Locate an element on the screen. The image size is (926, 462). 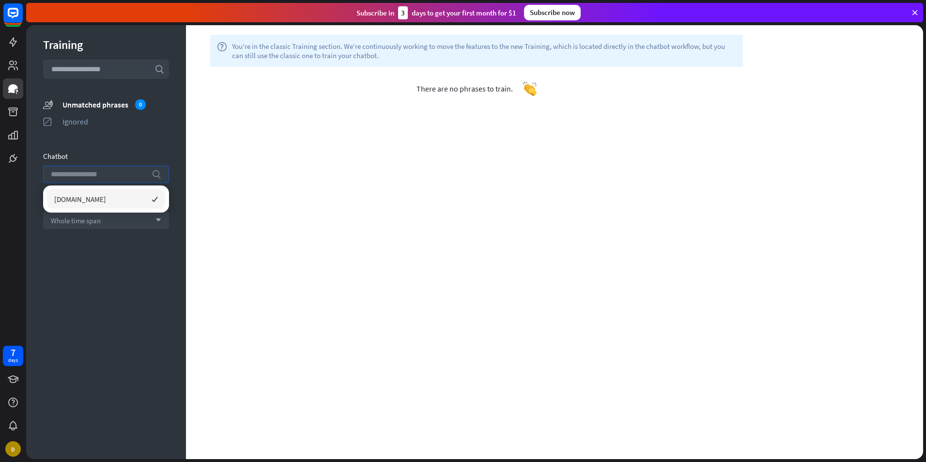
div: 0 is located at coordinates (140, 105).